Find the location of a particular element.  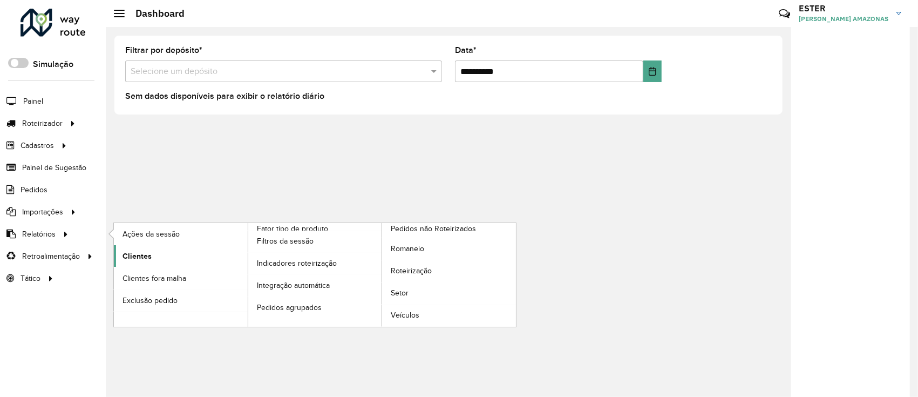

span: Retroalimentação is located at coordinates (51, 256).